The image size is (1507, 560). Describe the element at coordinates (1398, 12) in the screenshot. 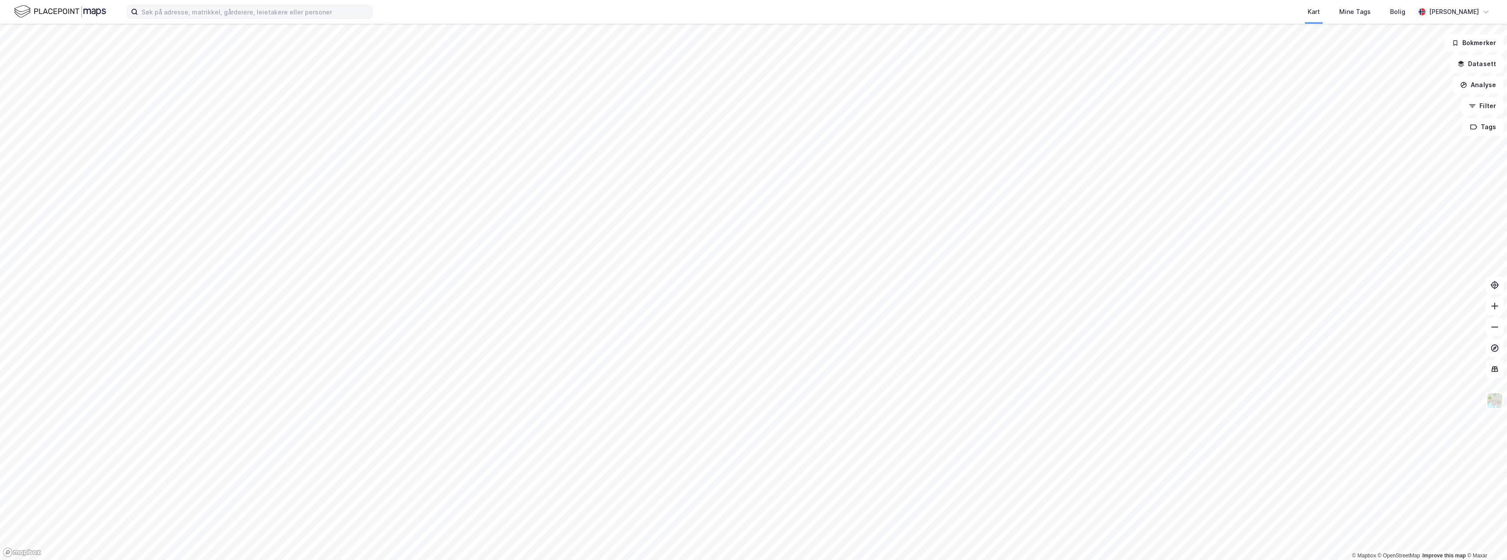

I see `div: Bolig` at that location.